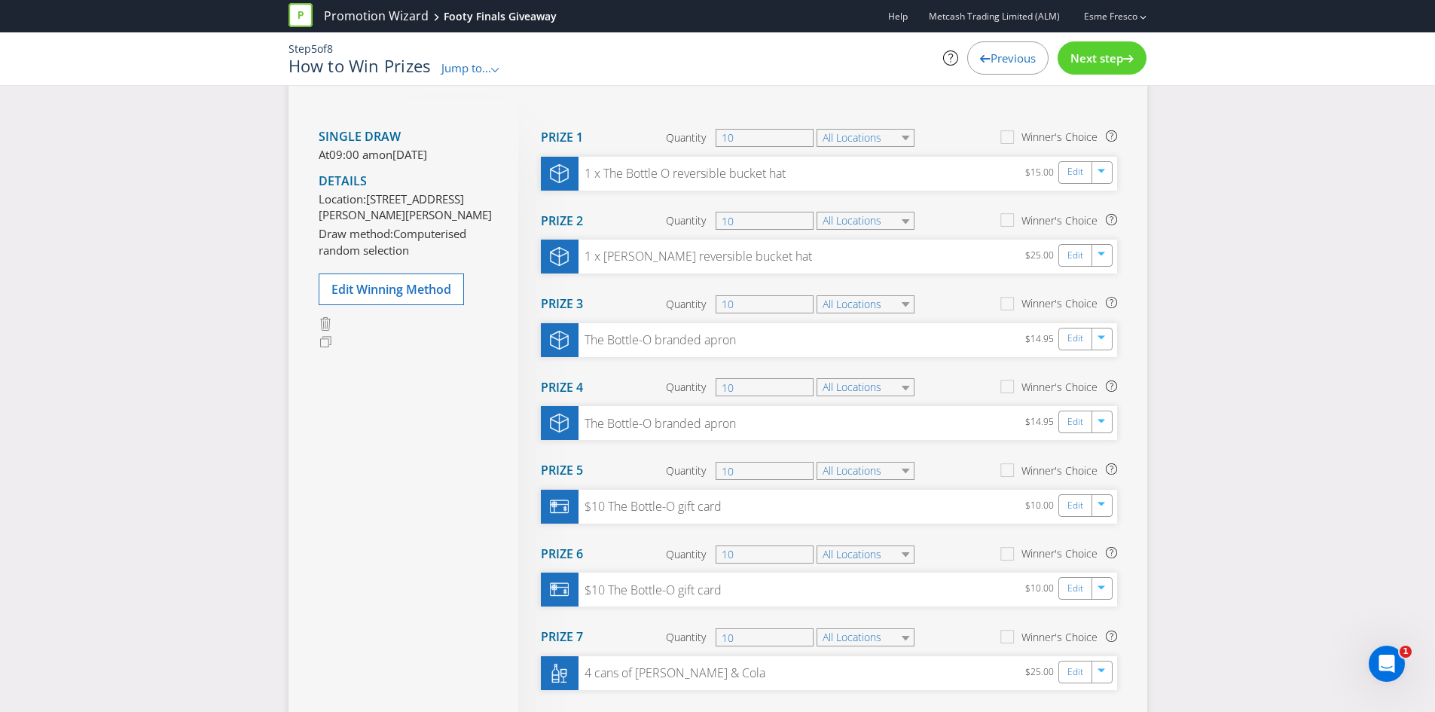 Image resolution: width=1435 pixels, height=712 pixels. What do you see at coordinates (359, 66) in the screenshot?
I see `h1: How to Win Prizes` at bounding box center [359, 66].